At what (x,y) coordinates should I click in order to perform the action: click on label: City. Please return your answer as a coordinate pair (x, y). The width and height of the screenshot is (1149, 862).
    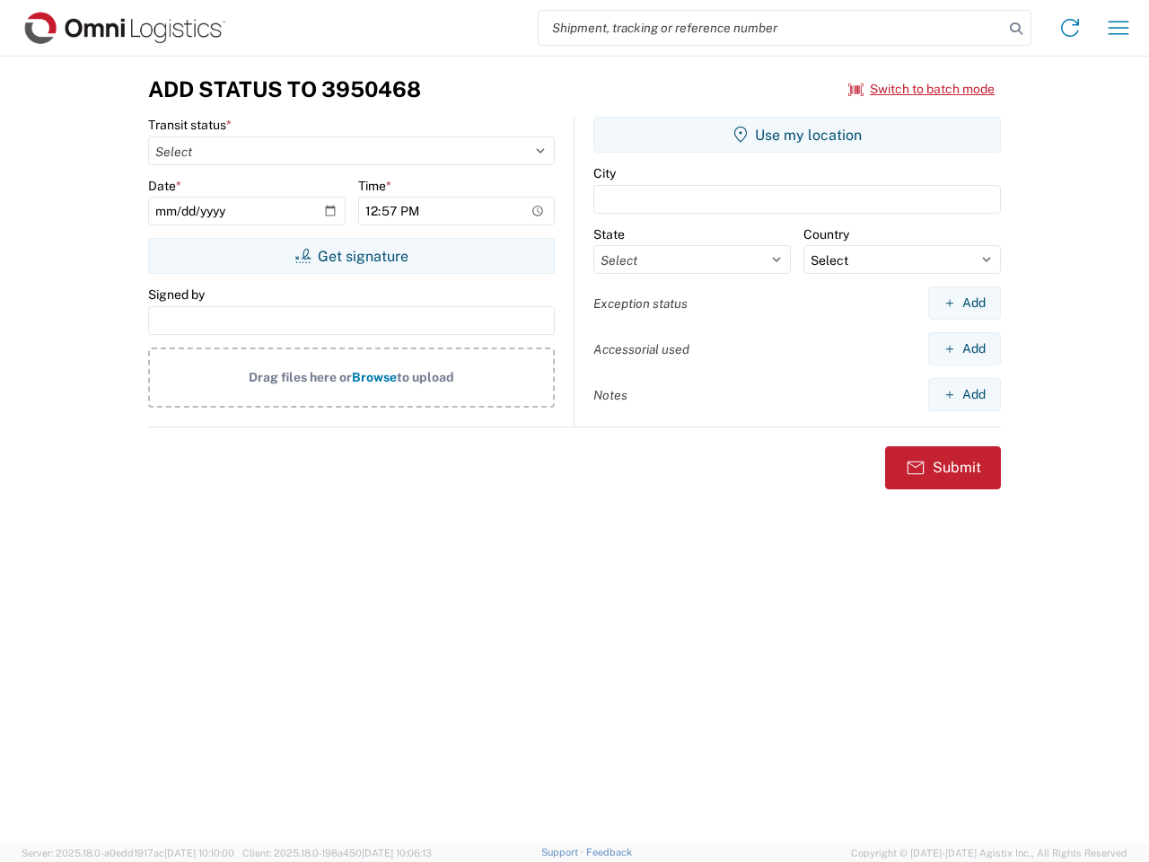
    Looking at the image, I should click on (604, 173).